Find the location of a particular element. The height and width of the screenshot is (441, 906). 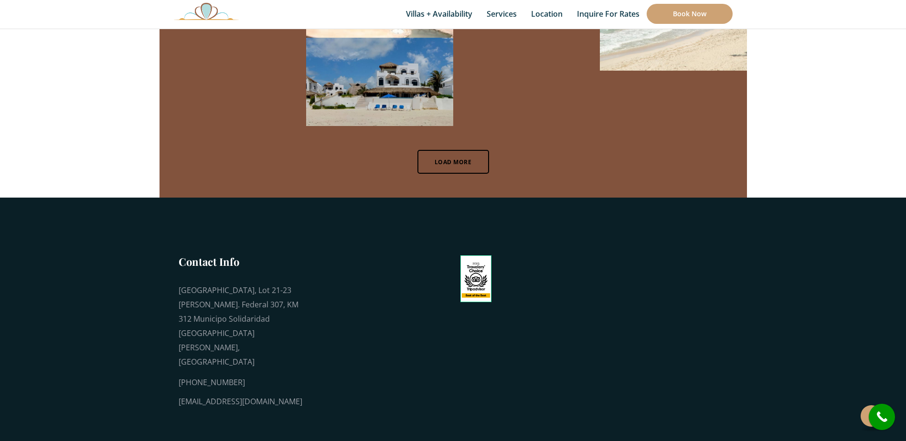

img: Awesome Logo is located at coordinates (206, 11).